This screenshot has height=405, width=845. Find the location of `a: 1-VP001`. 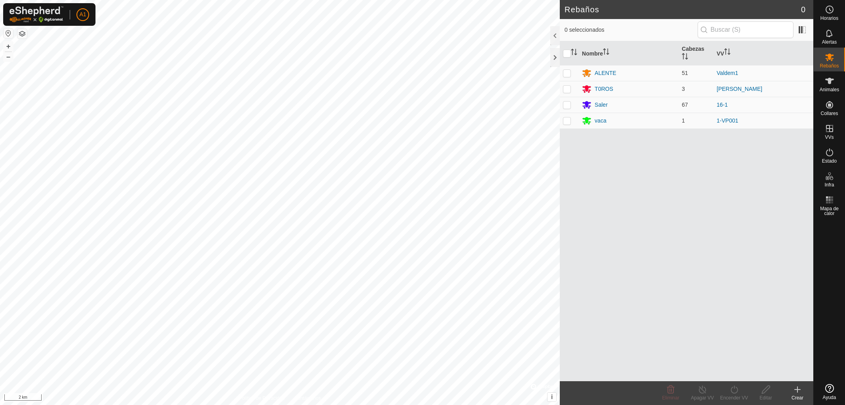

a: 1-VP001 is located at coordinates (728, 120).